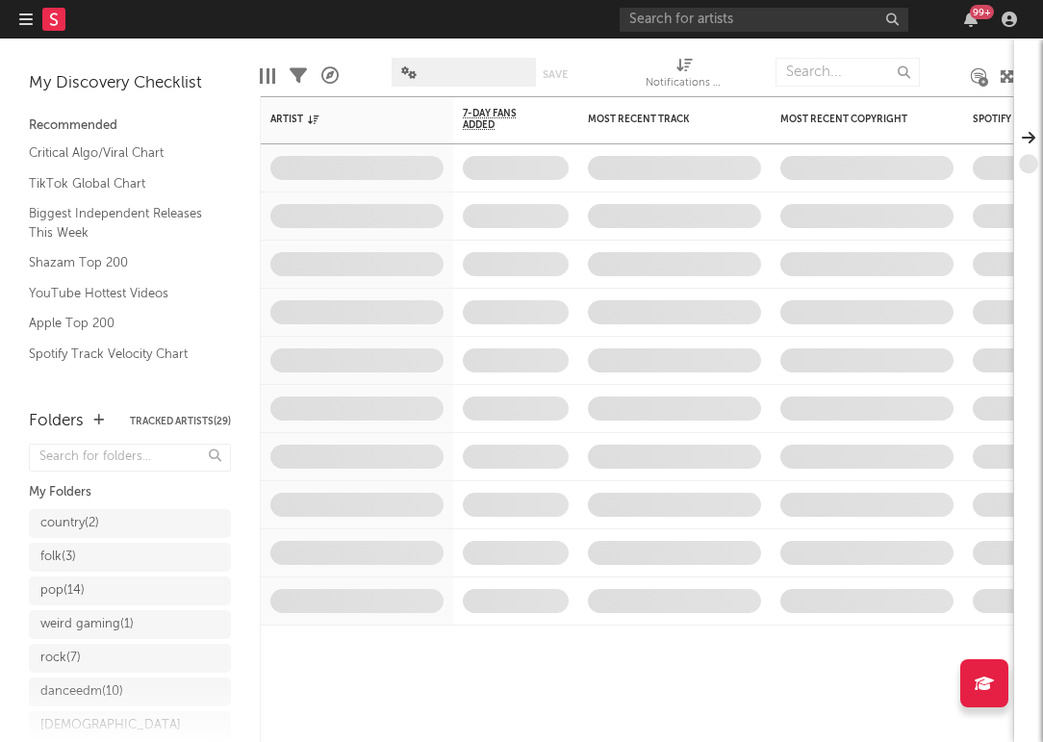  I want to click on a: country(2), so click(130, 524).